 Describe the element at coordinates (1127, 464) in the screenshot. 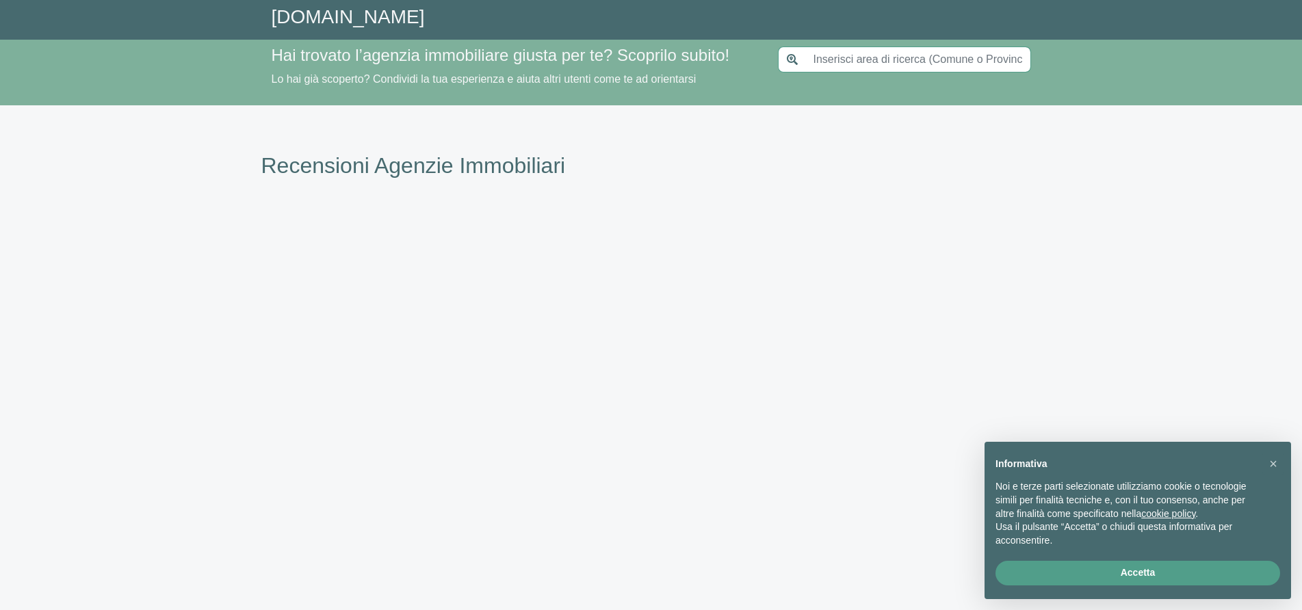

I see `h2: Informativa` at that location.